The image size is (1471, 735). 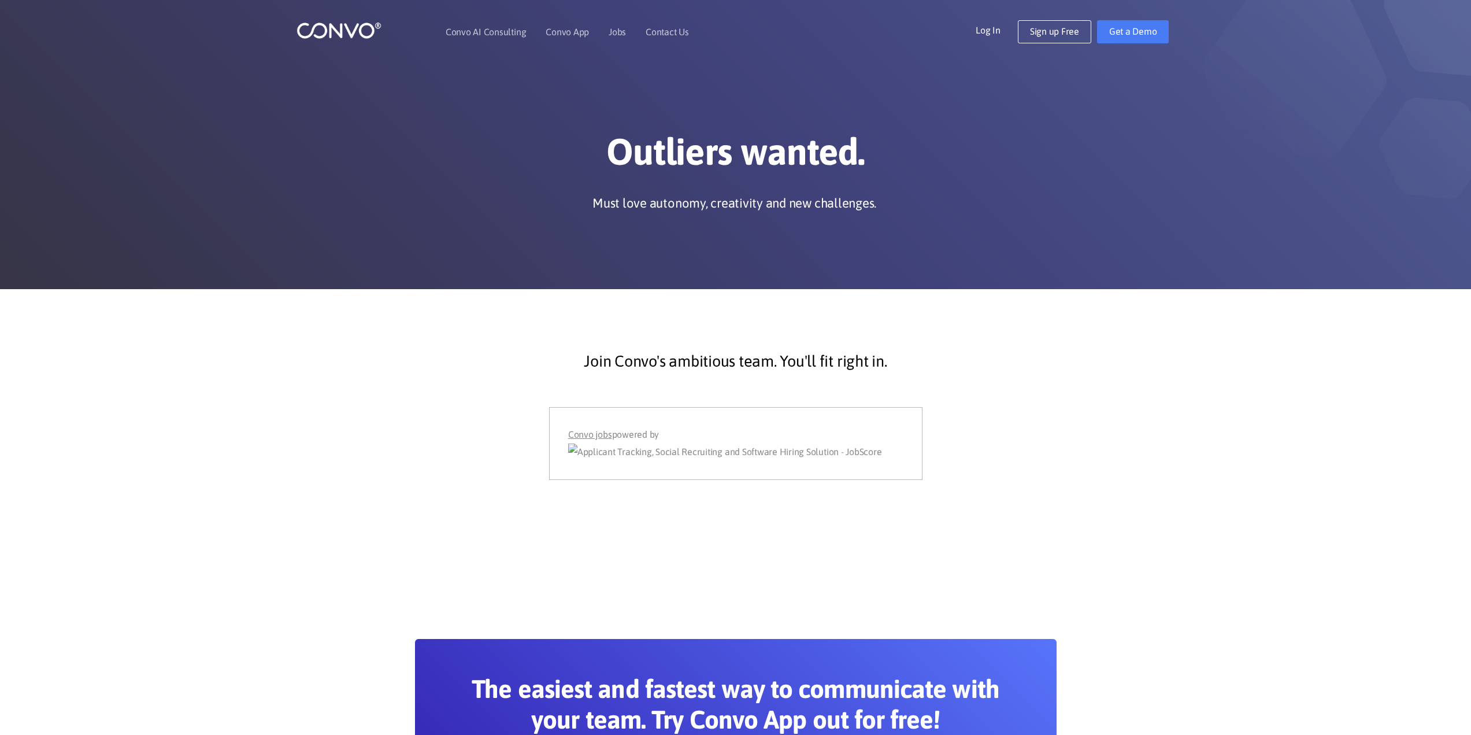 I want to click on a: Jobs, so click(x=617, y=32).